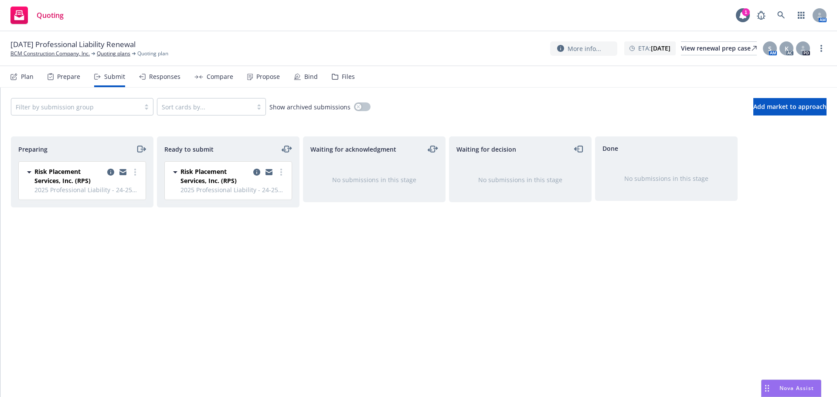 Image resolution: width=837 pixels, height=397 pixels. What do you see at coordinates (311, 77) in the screenshot?
I see `div: Bind` at bounding box center [311, 77].